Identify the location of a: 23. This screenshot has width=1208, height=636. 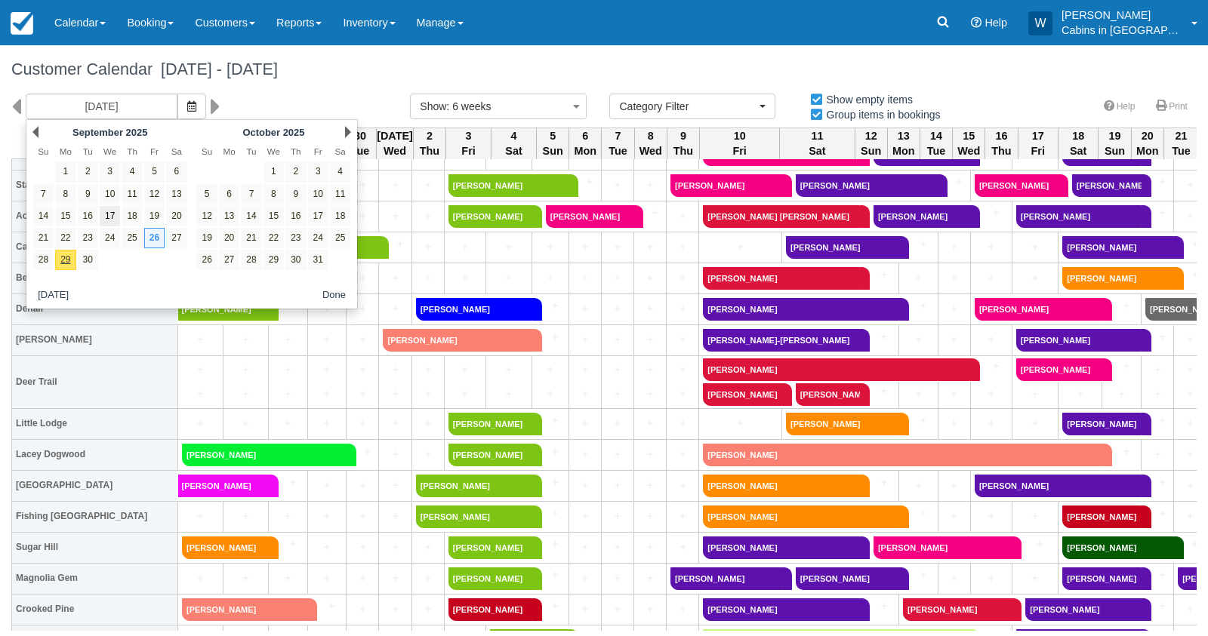
(295, 238).